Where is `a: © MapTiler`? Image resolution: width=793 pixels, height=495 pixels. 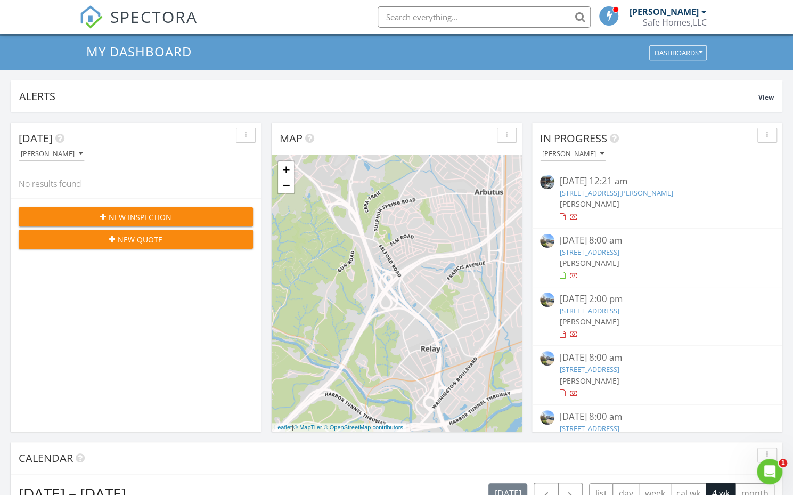
a: © MapTiler is located at coordinates (308, 427).